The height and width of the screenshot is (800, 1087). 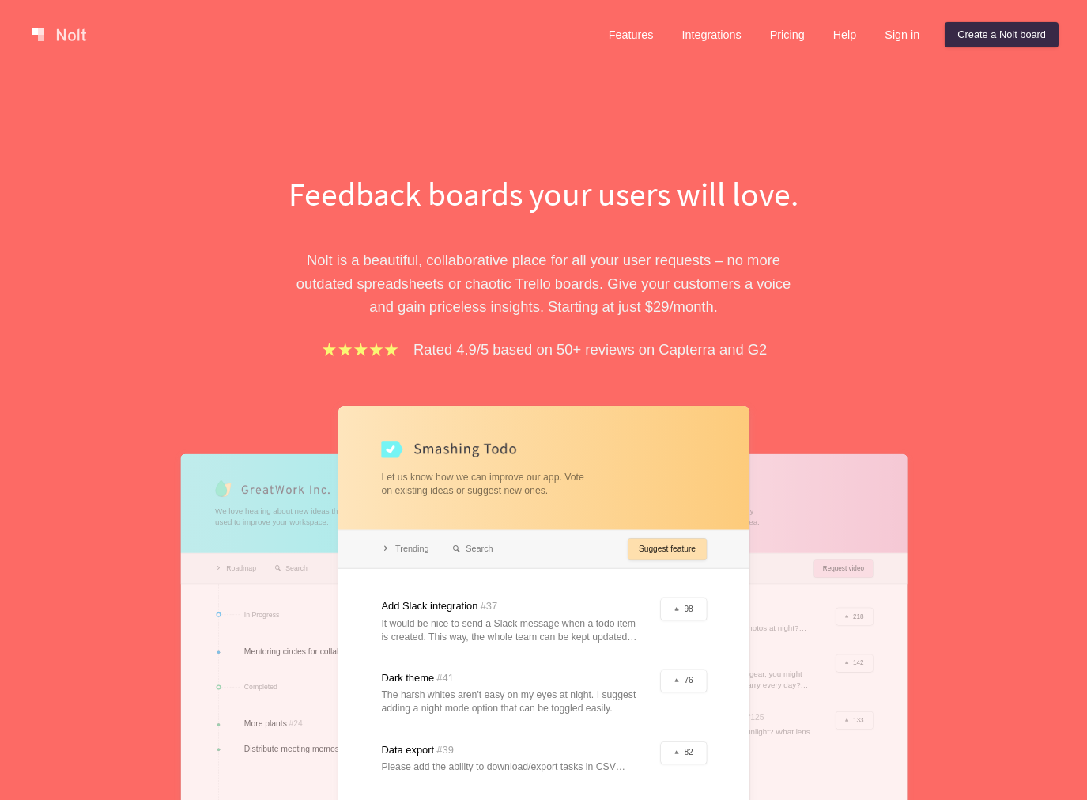 I want to click on a: Integrations, so click(x=711, y=35).